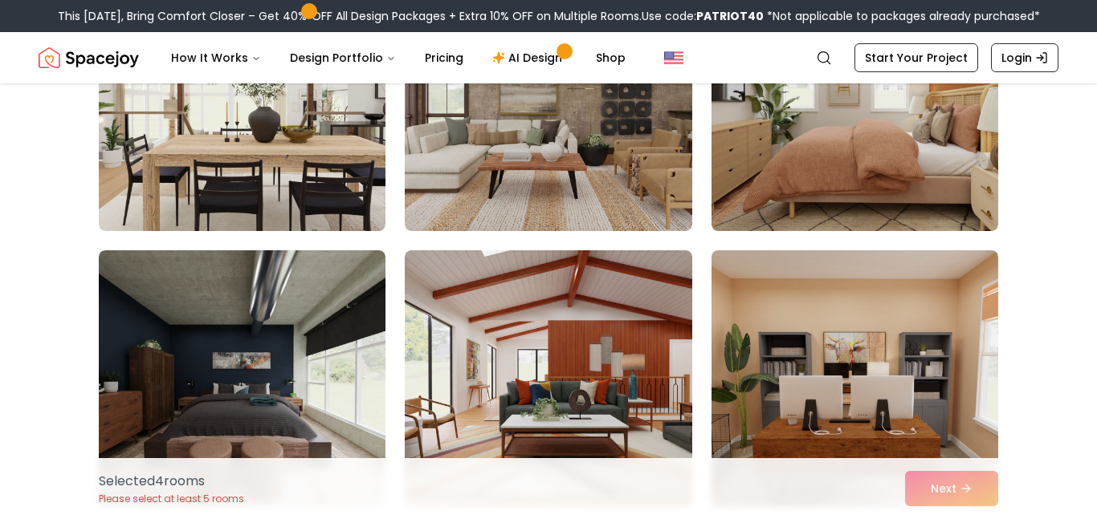 This screenshot has height=519, width=1097. I want to click on a: Start Your Project, so click(916, 58).